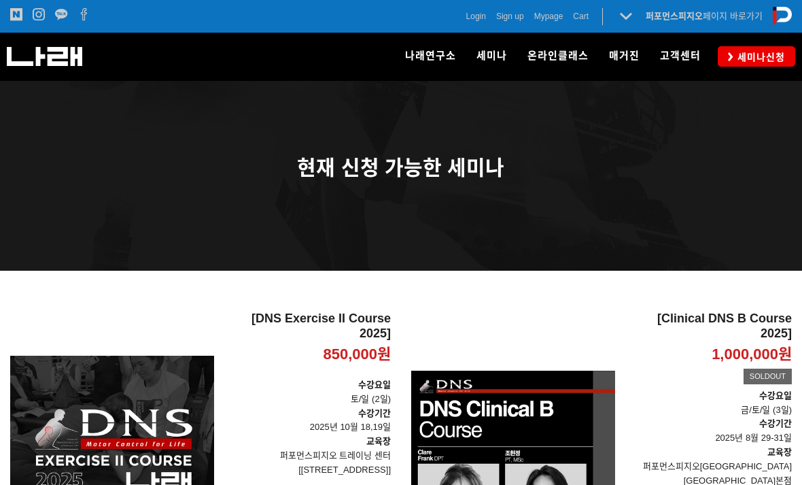 The image size is (802, 485). What do you see at coordinates (708, 431) in the screenshot?
I see `p: 2025년 8월 29-31일` at bounding box center [708, 431].